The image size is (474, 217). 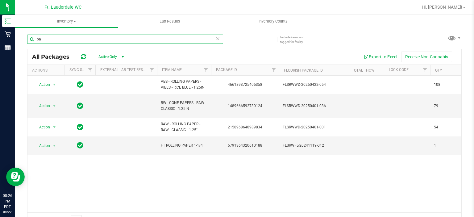 I want to click on a: Sync Status, so click(x=81, y=70).